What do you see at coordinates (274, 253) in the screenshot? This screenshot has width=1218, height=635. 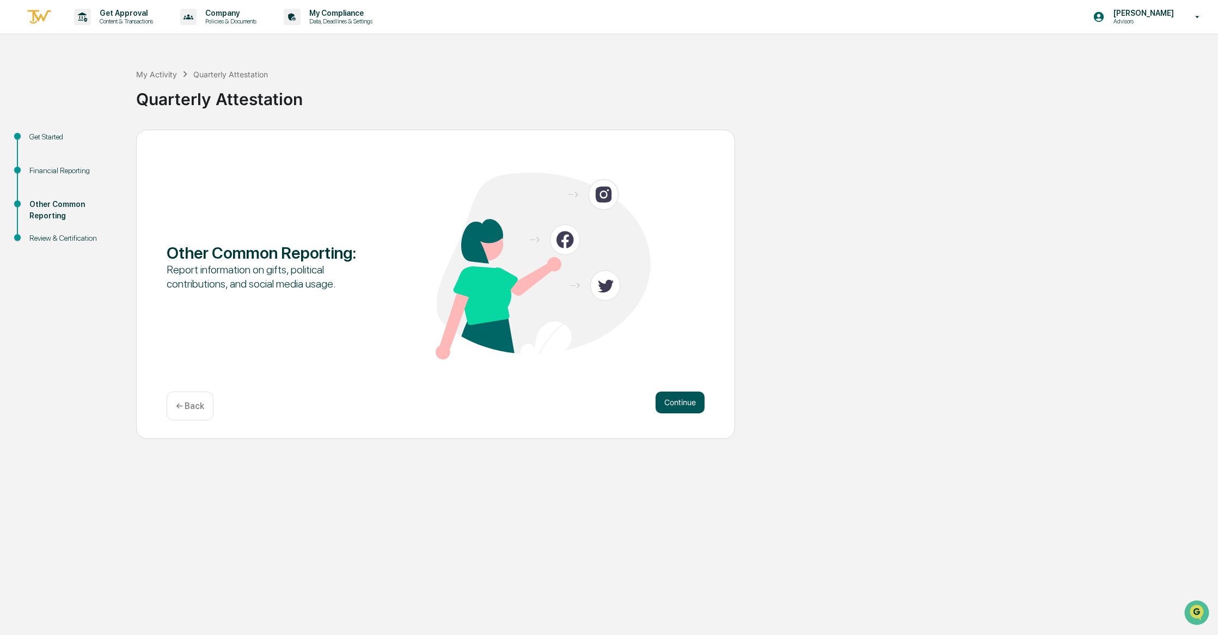 I see `div: Other Common Reporting :` at bounding box center [274, 253].